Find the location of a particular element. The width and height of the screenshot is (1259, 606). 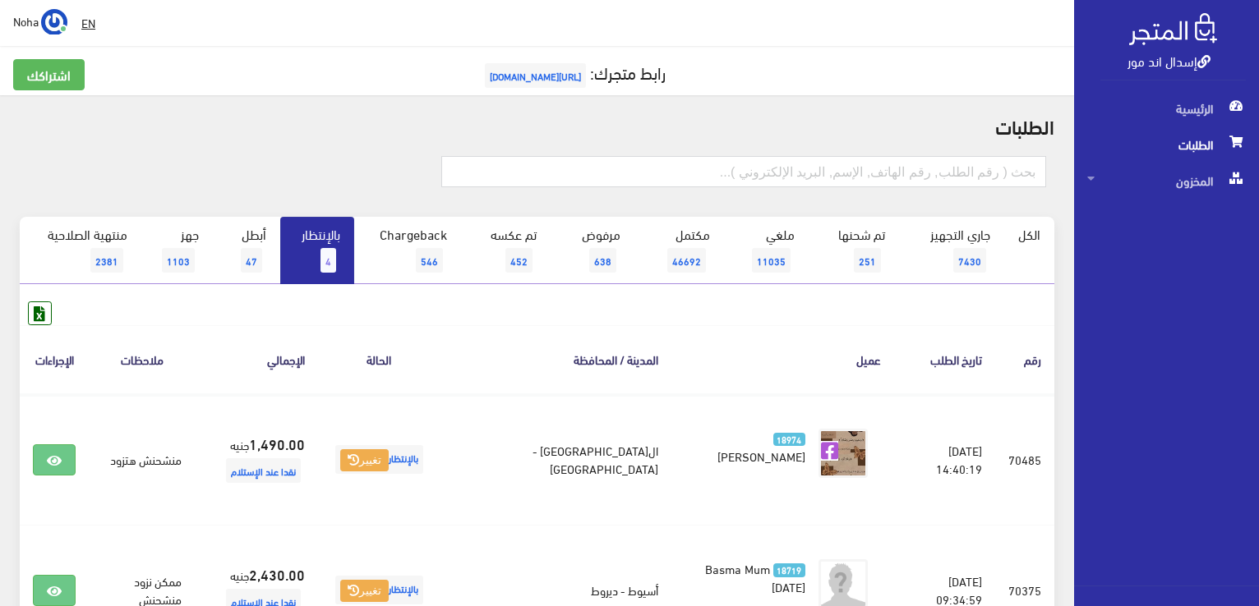

a: بالإنتظار4 is located at coordinates (317, 251).